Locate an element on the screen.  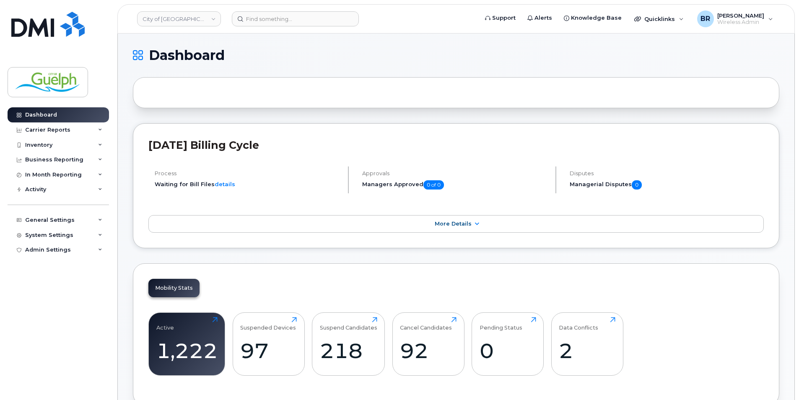
div: Active is located at coordinates (165, 324).